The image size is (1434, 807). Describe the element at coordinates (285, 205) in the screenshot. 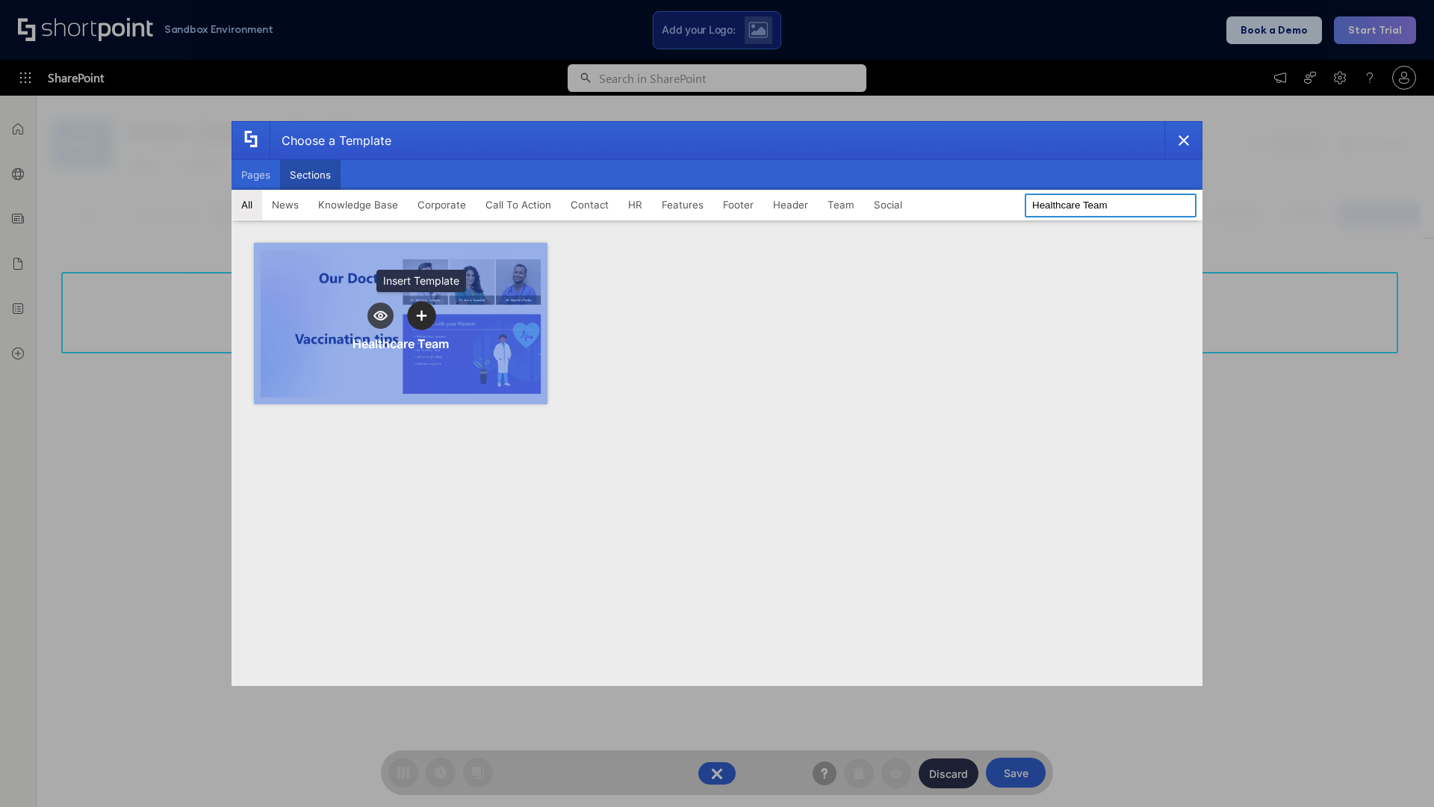

I see `button: News` at that location.